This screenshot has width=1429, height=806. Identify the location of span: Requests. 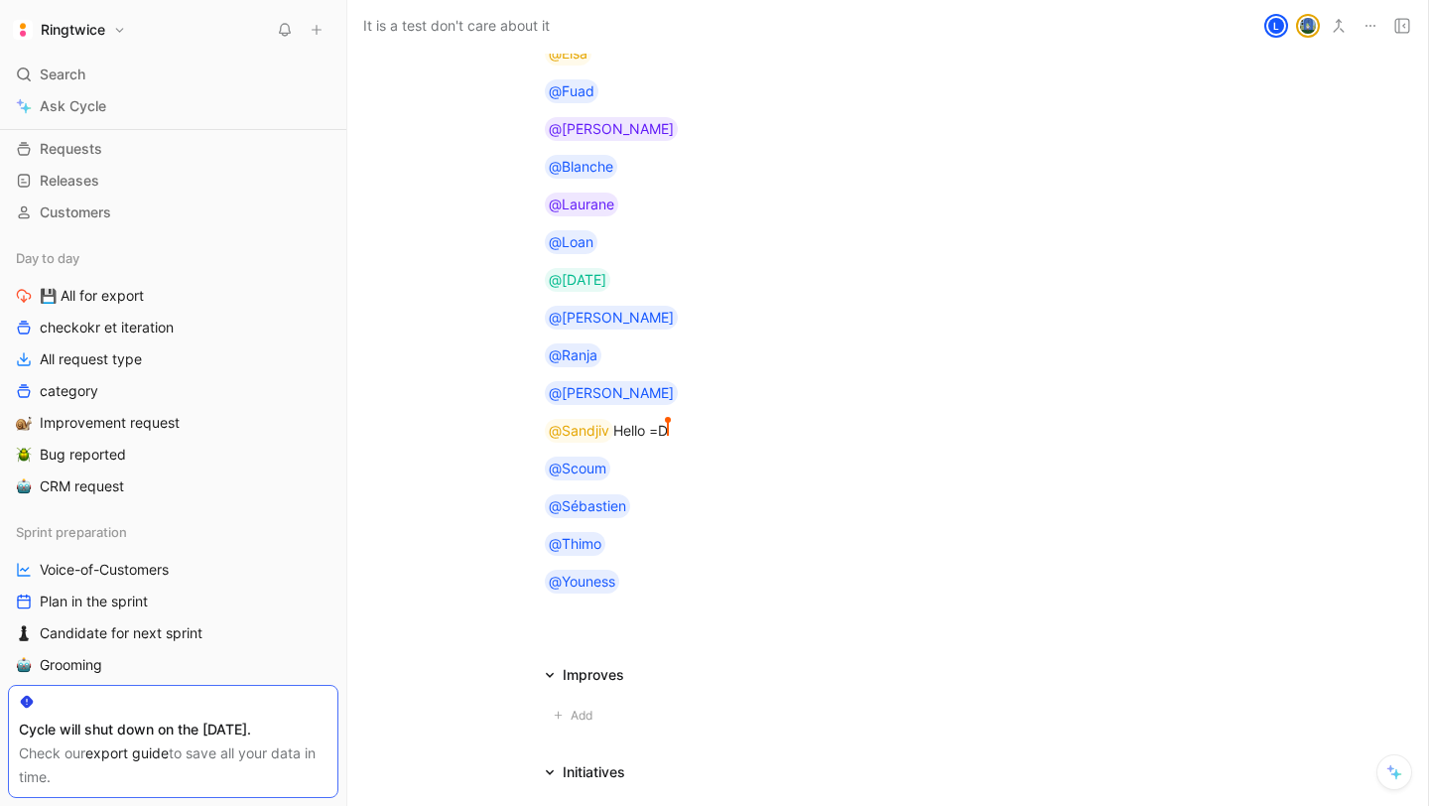
(70, 149).